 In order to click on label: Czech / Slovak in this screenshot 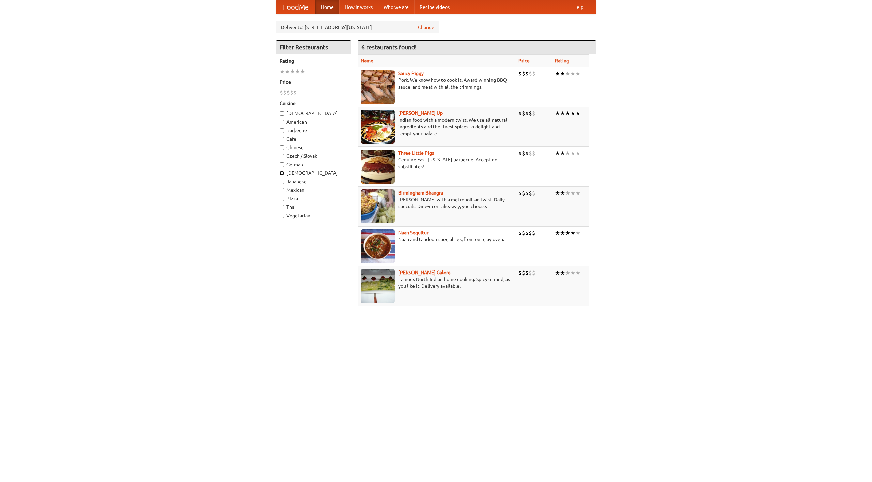, I will do `click(313, 156)`.